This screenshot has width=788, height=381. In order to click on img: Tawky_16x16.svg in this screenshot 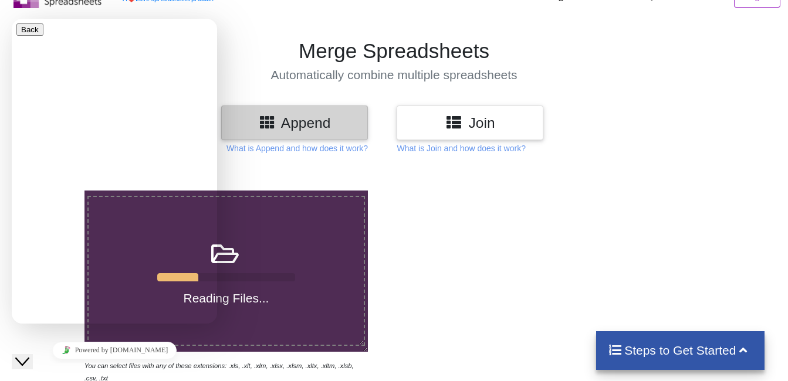, I will do `click(55, 13)`.